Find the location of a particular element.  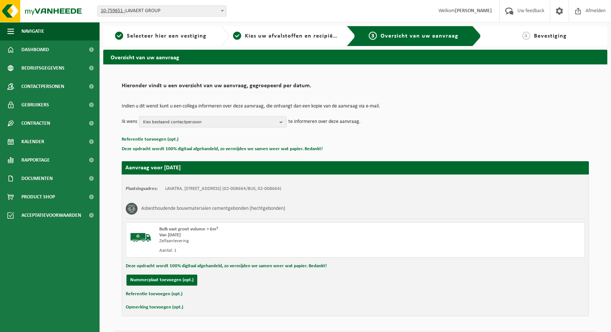

a: 1Selecteer hier een vestiging is located at coordinates (161, 36).